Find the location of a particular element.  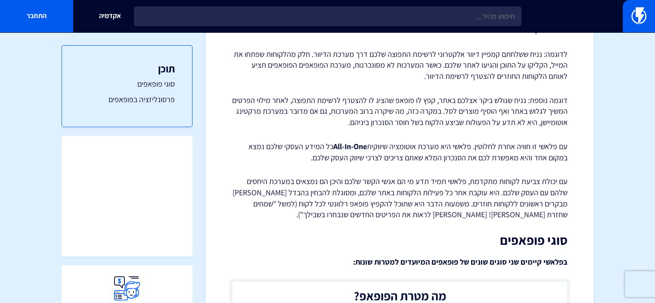

strong: All-In-One is located at coordinates (350, 146).